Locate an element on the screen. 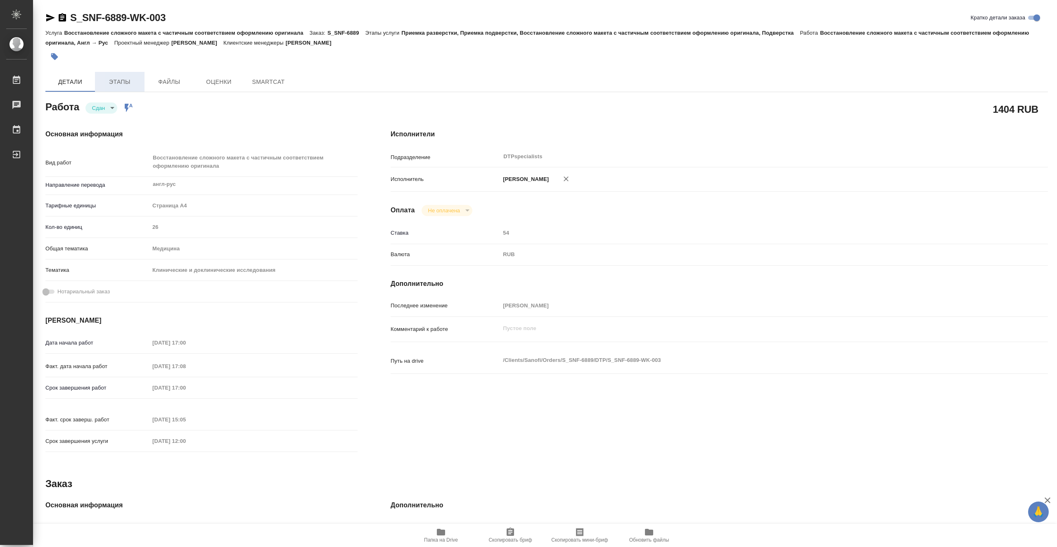 The height and width of the screenshot is (547, 1057). p: Проектный менеджер is located at coordinates (143, 43).